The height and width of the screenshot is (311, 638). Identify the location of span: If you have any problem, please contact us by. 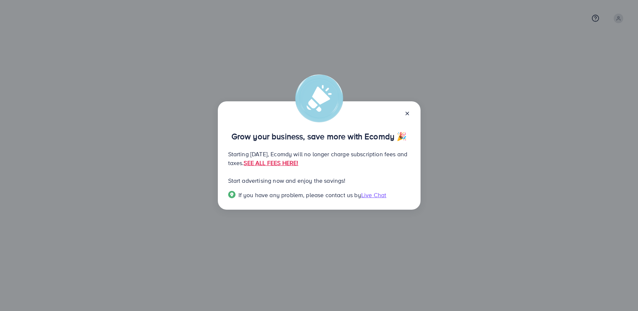
(300, 195).